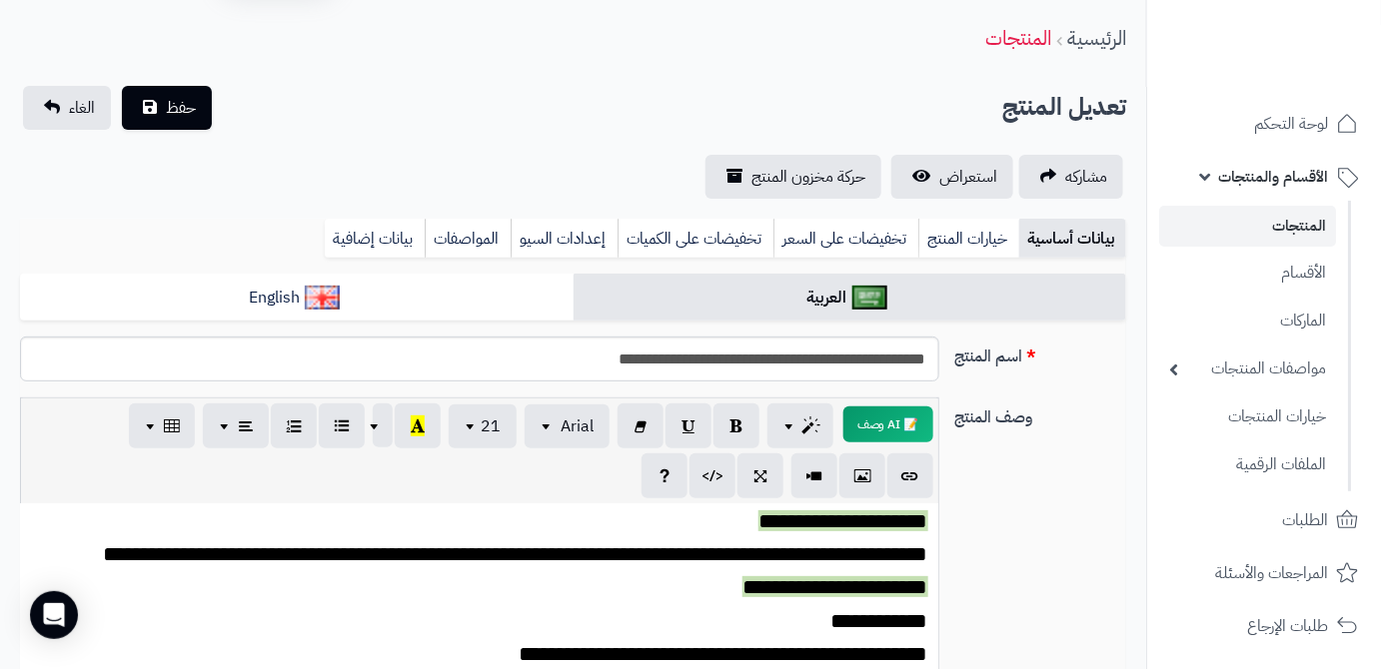 The image size is (1381, 669). I want to click on span: Arial, so click(576, 427).